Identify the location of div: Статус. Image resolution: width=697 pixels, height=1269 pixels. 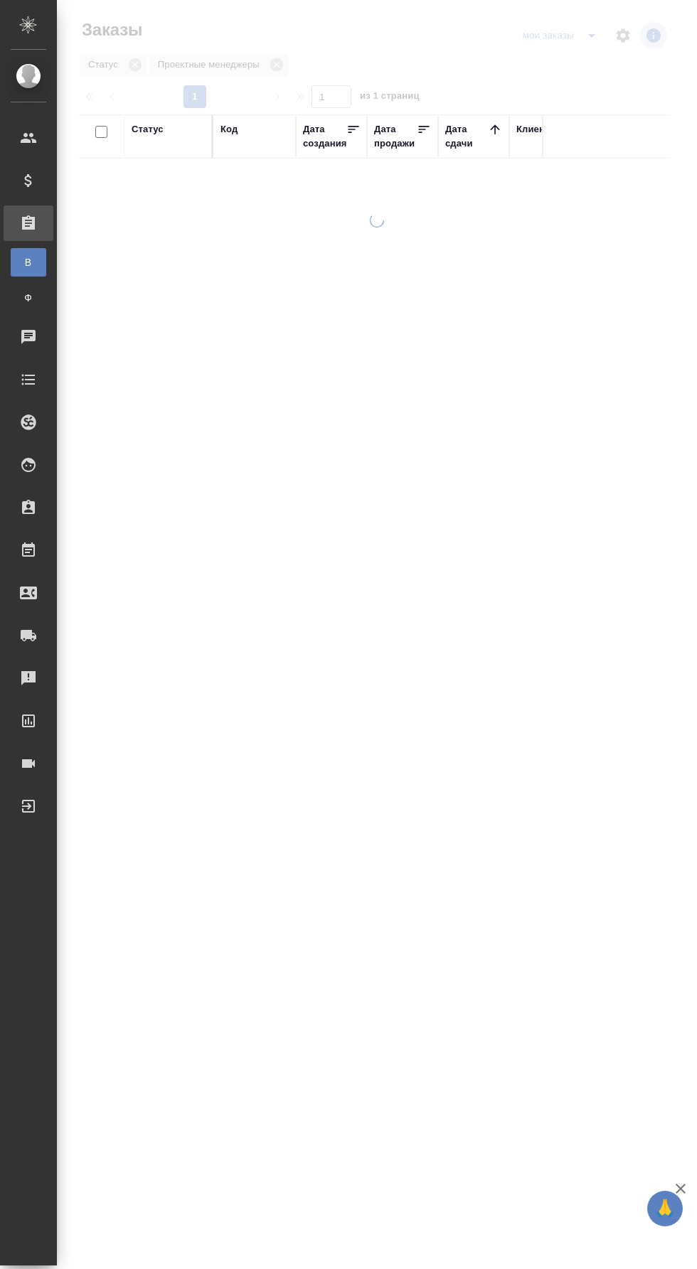
(147, 129).